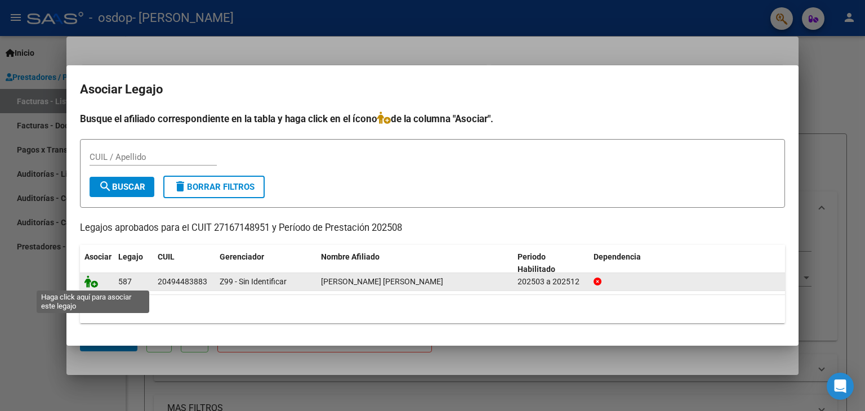 The width and height of the screenshot is (865, 411). What do you see at coordinates (131, 257) in the screenshot?
I see `span: Legajo` at bounding box center [131, 257].